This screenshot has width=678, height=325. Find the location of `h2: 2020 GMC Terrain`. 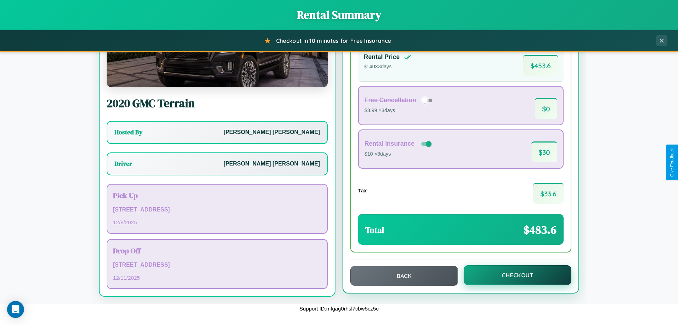

h2: 2020 GMC Terrain is located at coordinates (217, 103).